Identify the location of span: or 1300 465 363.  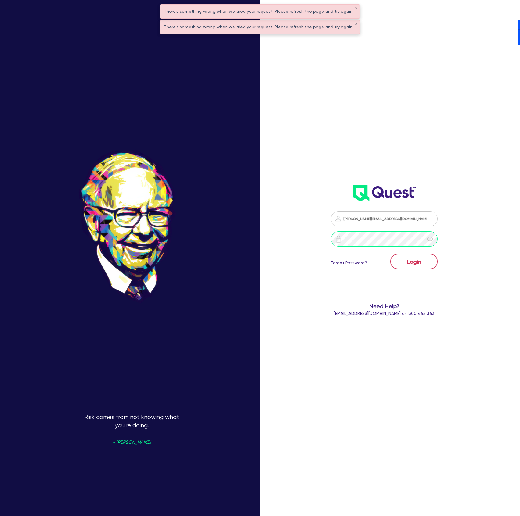
(384, 313).